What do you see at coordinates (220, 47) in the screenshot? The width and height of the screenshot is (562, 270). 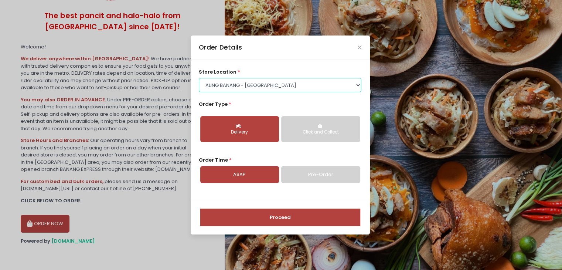 I see `div: Order Details` at bounding box center [220, 47].